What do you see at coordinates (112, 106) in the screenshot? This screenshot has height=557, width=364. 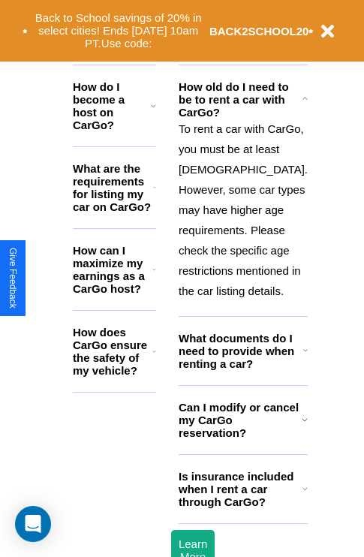 I see `h3: How do I become a host on CarGo?` at bounding box center [112, 106].